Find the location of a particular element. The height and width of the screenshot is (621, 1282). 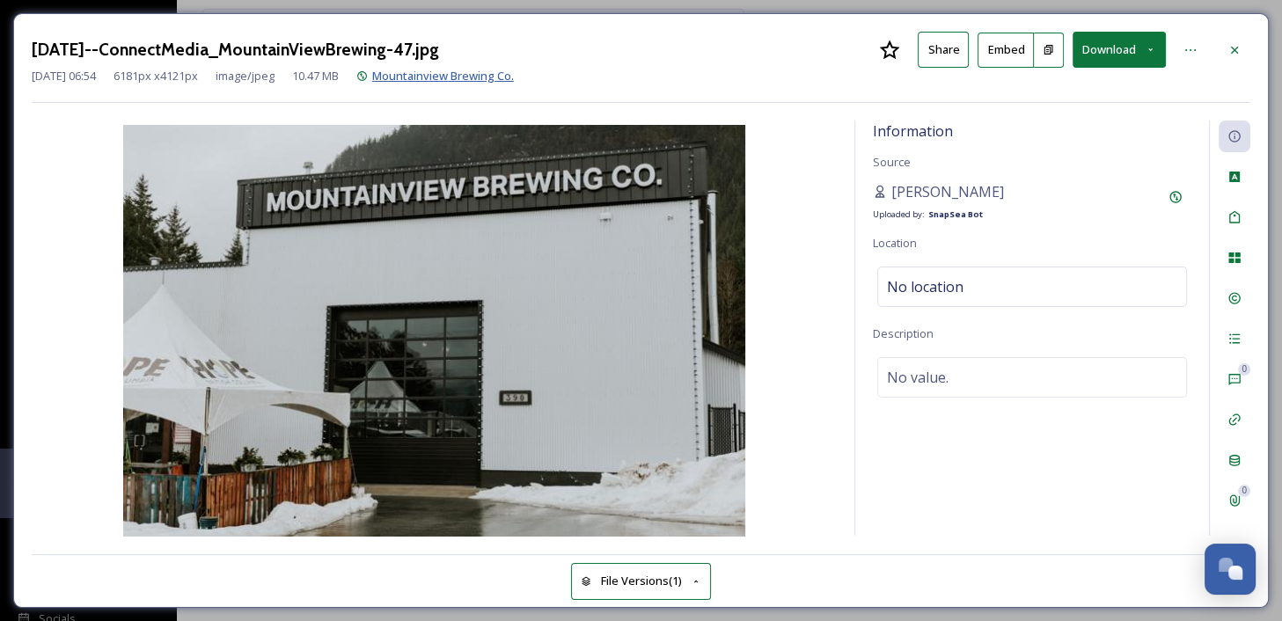

span: Mountainview Brewing Co. is located at coordinates (443, 76).